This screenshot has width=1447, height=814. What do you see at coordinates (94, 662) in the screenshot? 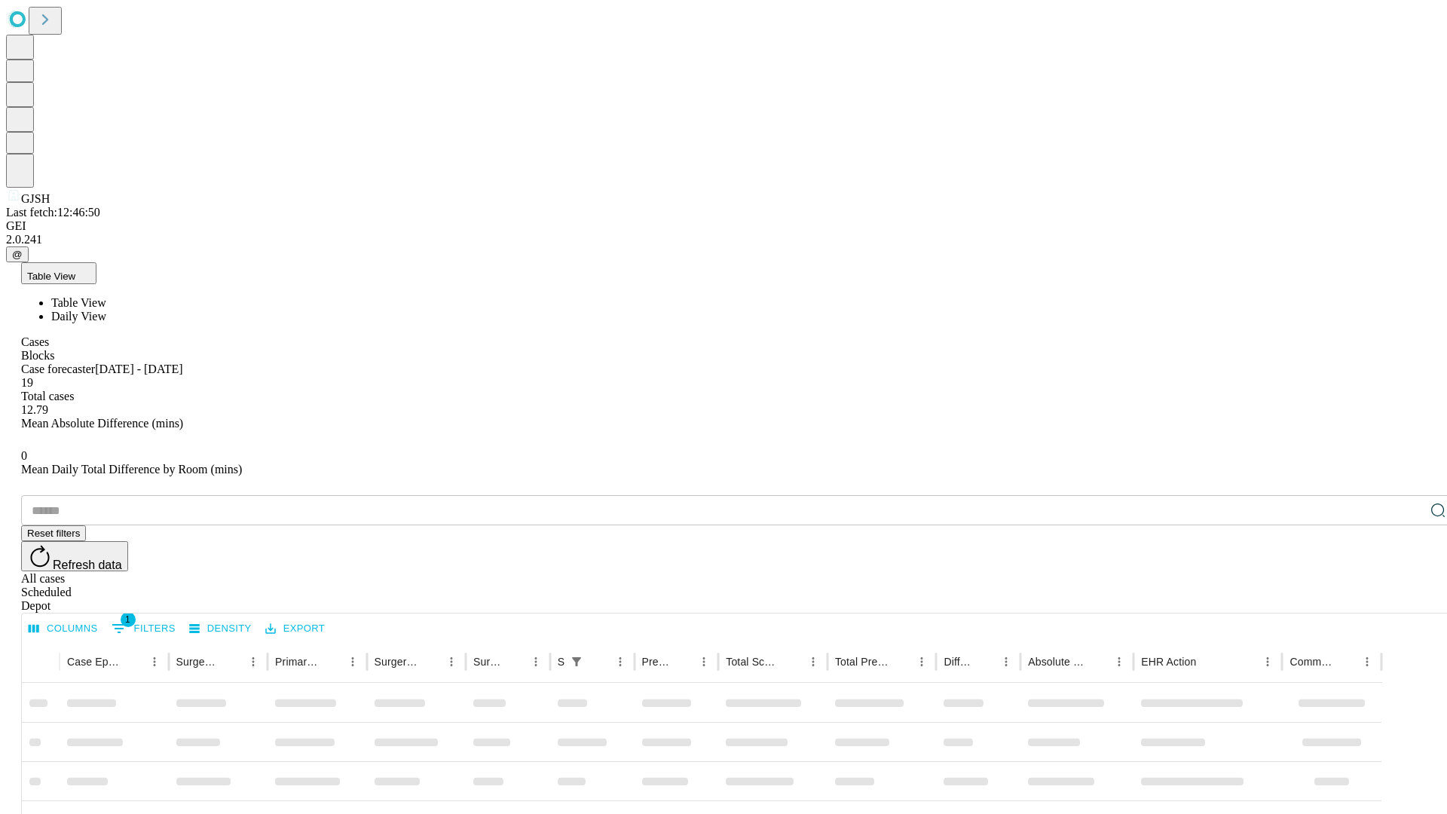
I see `div: Case Epic Id` at bounding box center [94, 662].